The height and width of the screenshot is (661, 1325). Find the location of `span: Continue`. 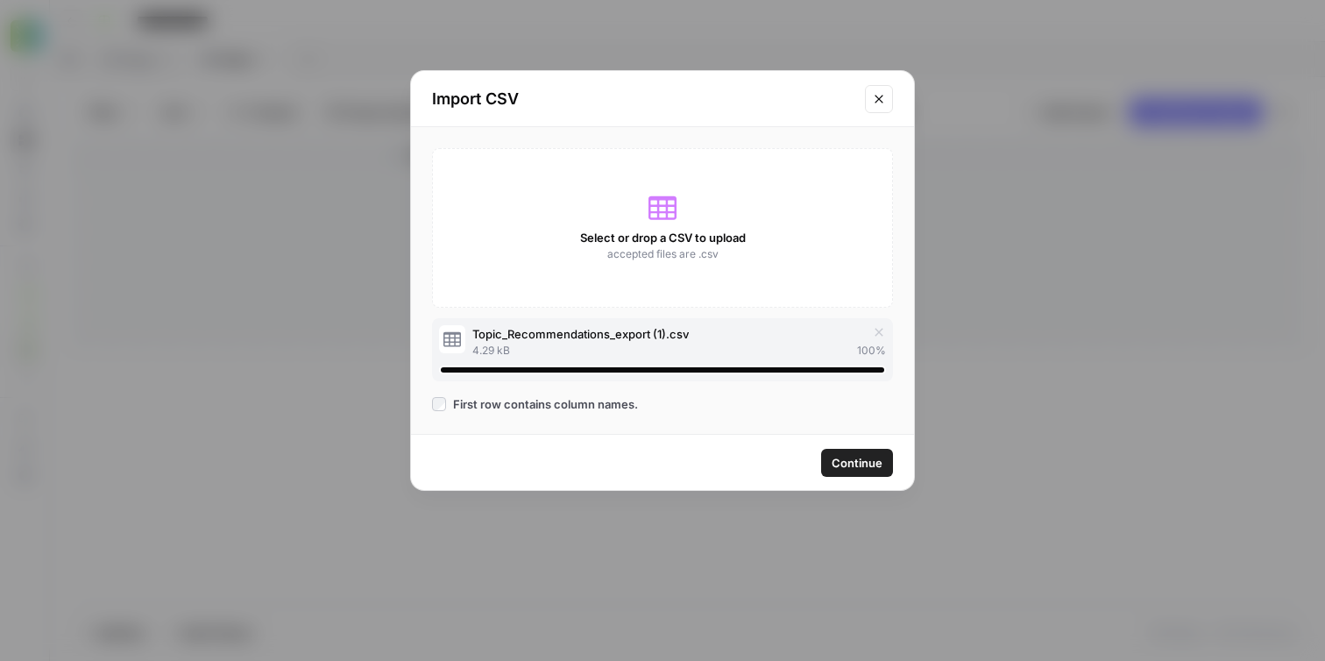

span: Continue is located at coordinates (857, 463).